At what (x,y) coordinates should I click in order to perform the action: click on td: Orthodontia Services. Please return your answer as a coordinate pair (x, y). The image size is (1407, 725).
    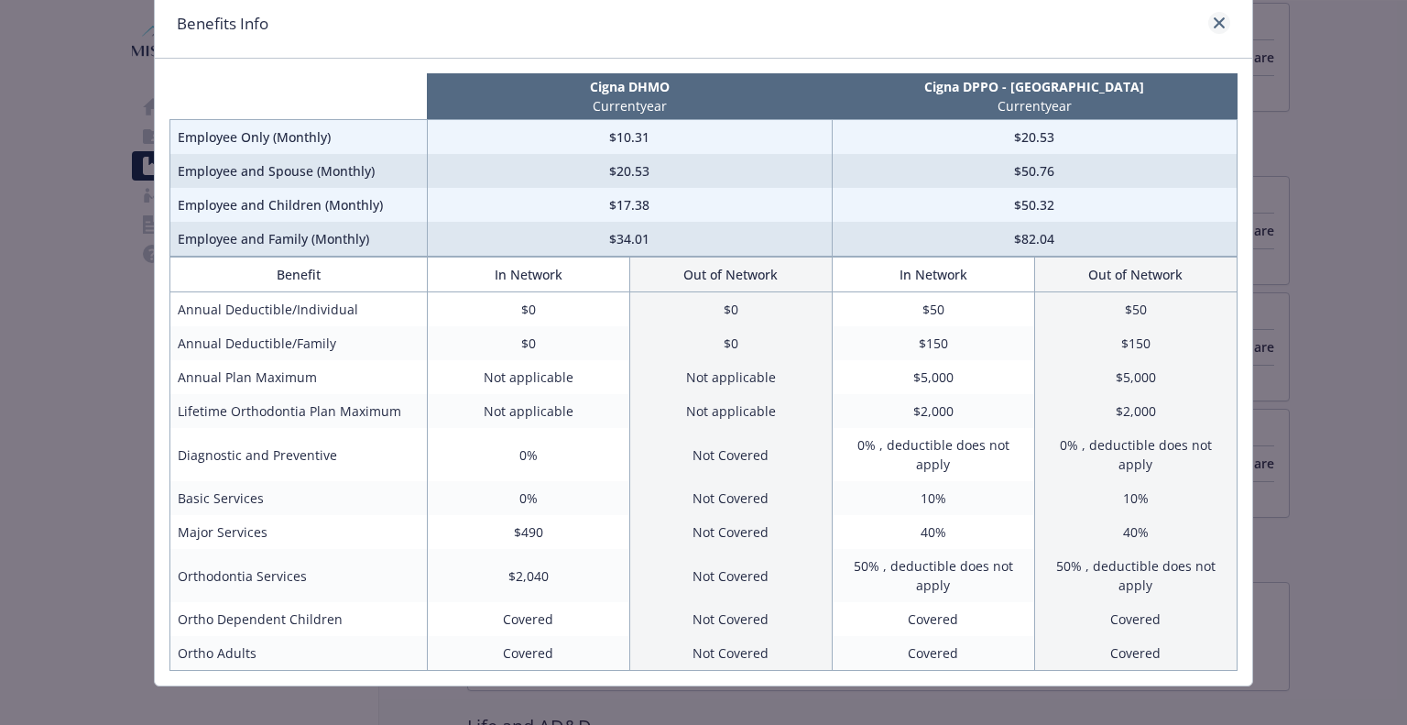
    Looking at the image, I should click on (299, 575).